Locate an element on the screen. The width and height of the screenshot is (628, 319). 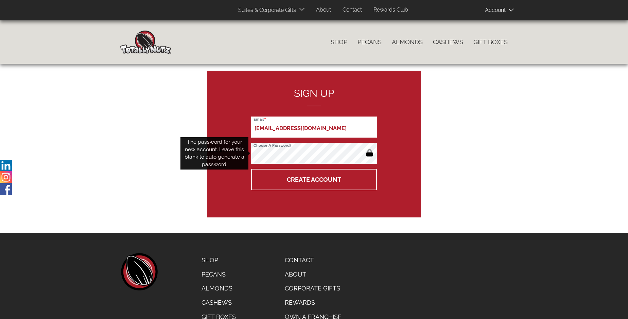
a: Gift Boxes is located at coordinates (490, 42).